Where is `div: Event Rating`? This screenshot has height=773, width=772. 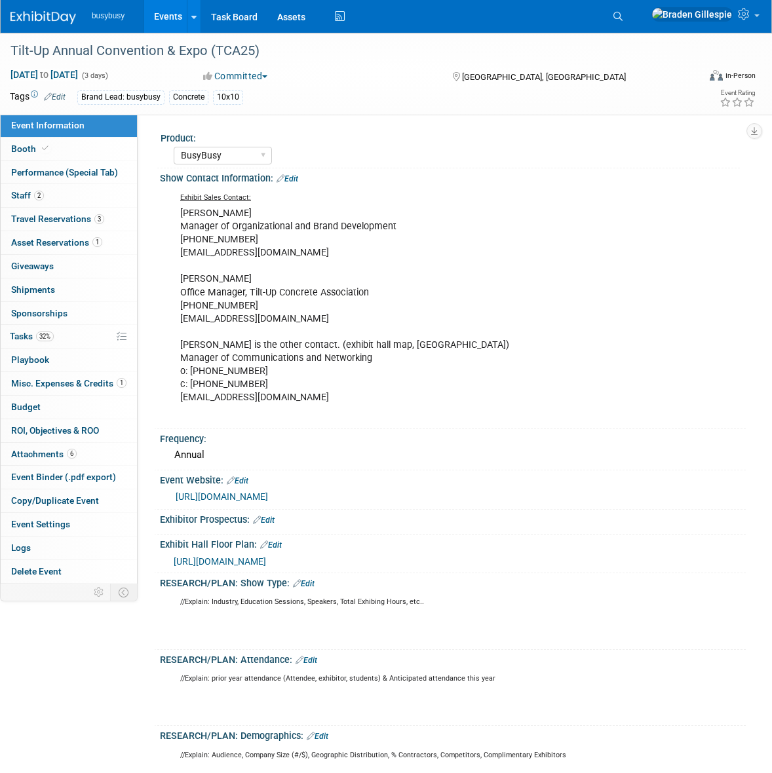 div: Event Rating is located at coordinates (737, 93).